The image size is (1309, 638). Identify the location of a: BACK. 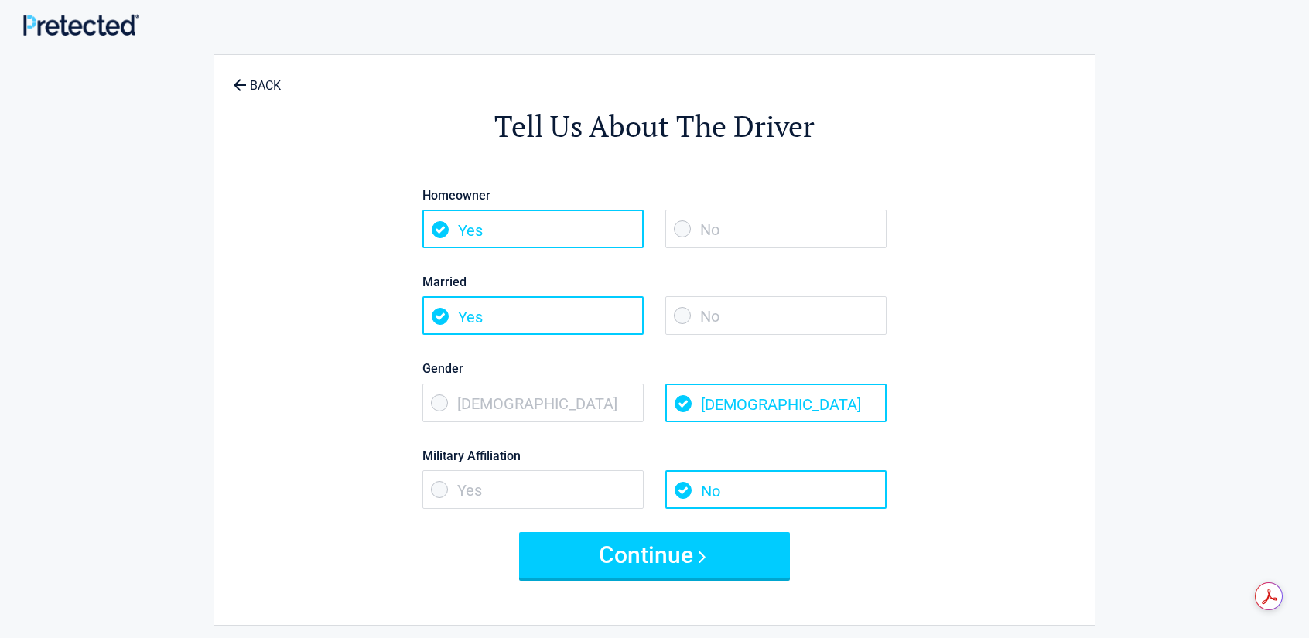
(257, 78).